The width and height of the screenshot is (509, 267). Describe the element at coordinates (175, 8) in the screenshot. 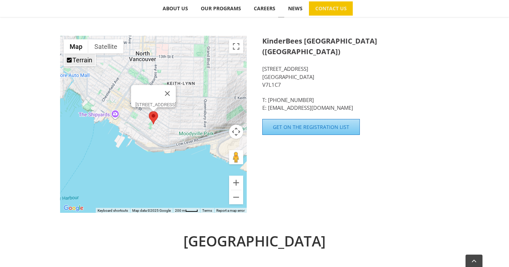

I see `span: ABOUT US` at that location.